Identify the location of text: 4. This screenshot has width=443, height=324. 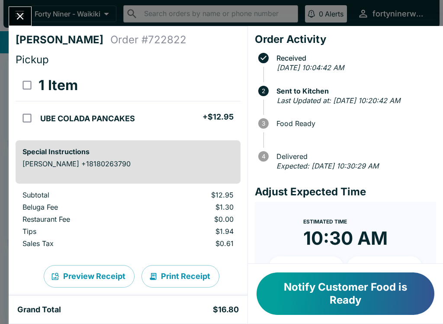
(263, 156).